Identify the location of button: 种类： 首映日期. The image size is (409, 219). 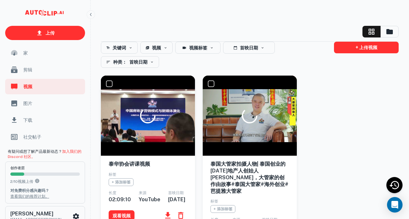
(130, 62).